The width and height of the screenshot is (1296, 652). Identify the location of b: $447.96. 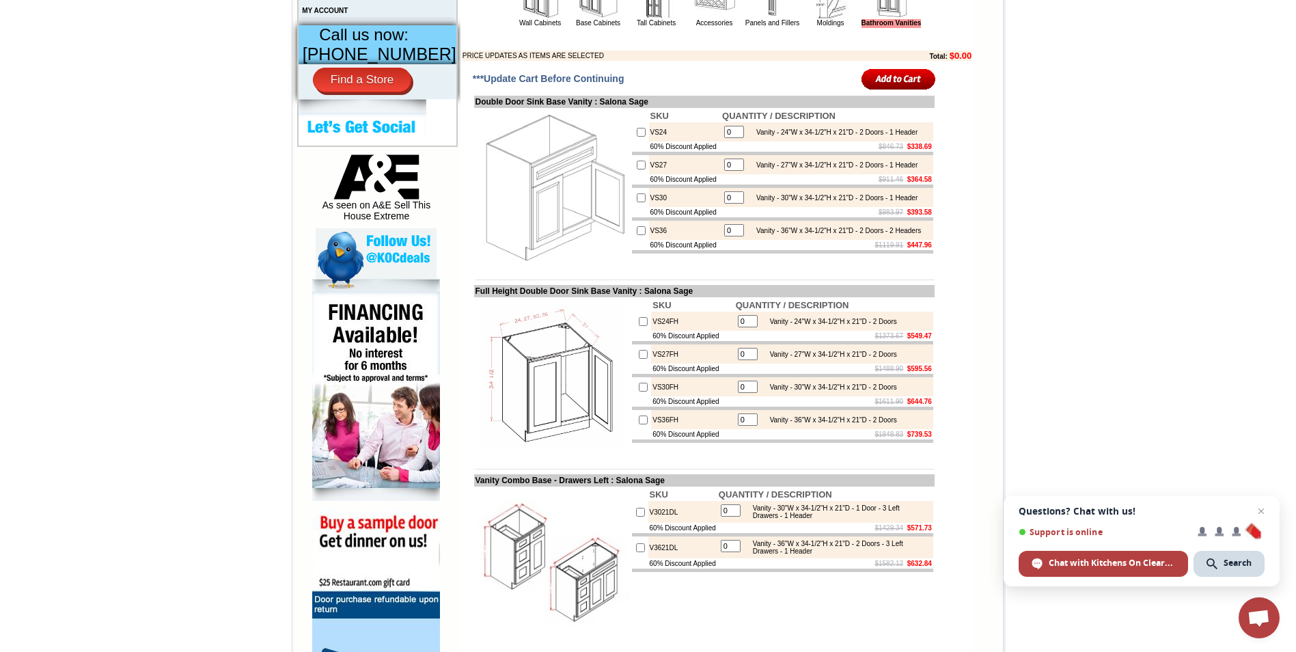
(920, 245).